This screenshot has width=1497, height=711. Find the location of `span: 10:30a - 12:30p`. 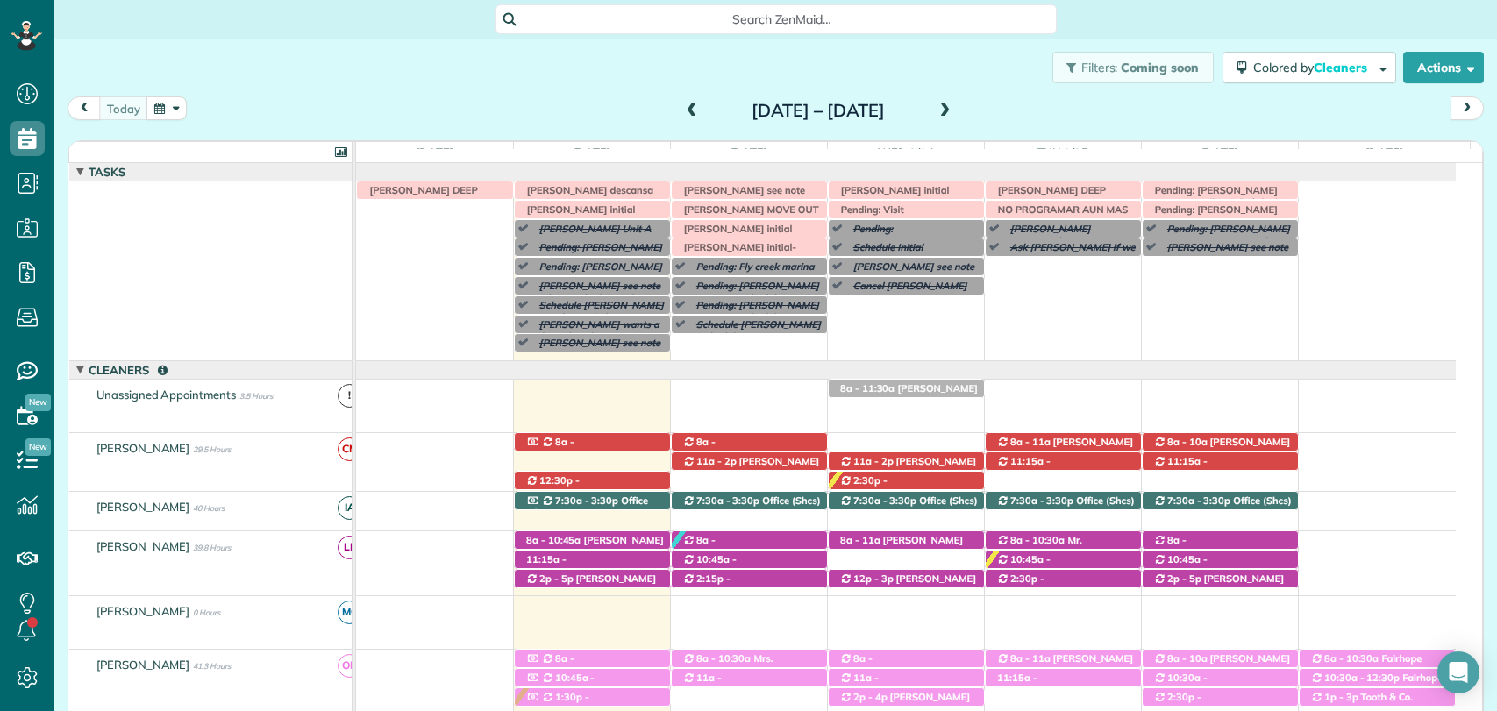

span: 10:30a - 12:30p is located at coordinates (1362, 678).